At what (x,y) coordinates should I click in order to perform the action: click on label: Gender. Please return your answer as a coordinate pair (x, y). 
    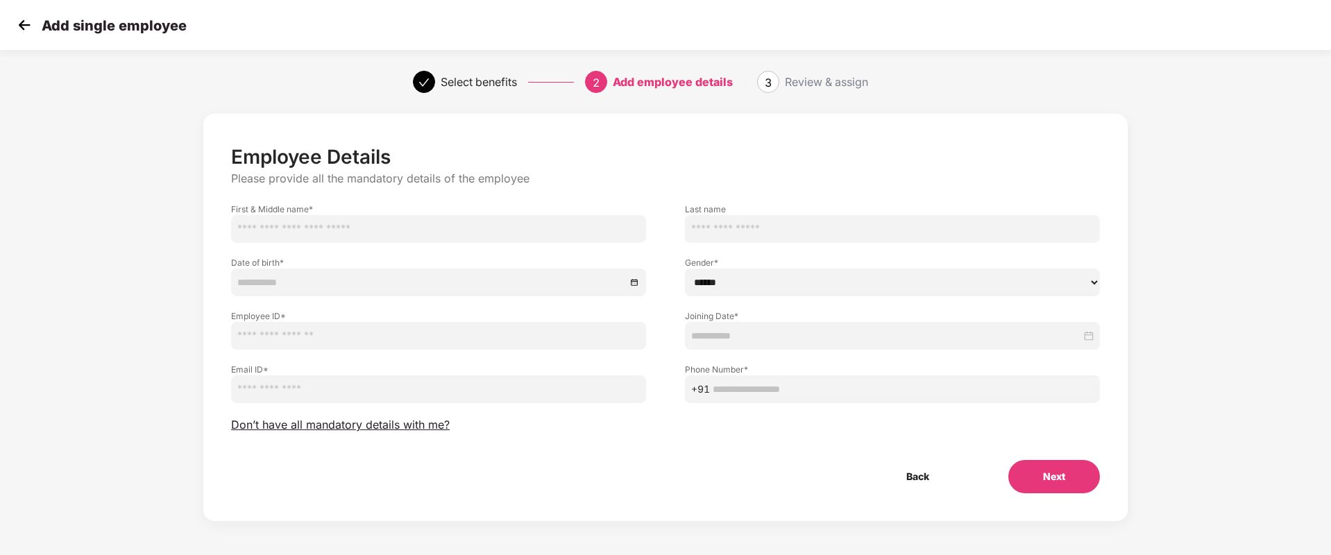
    Looking at the image, I should click on (892, 262).